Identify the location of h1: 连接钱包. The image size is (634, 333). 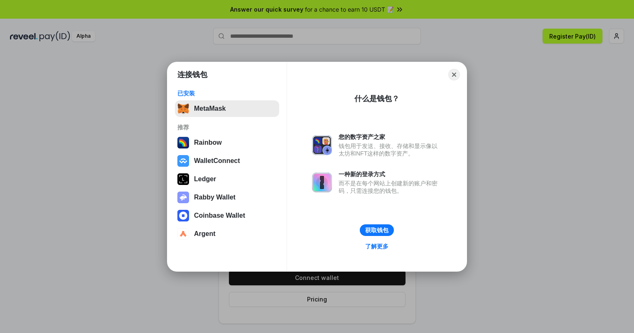
(192, 75).